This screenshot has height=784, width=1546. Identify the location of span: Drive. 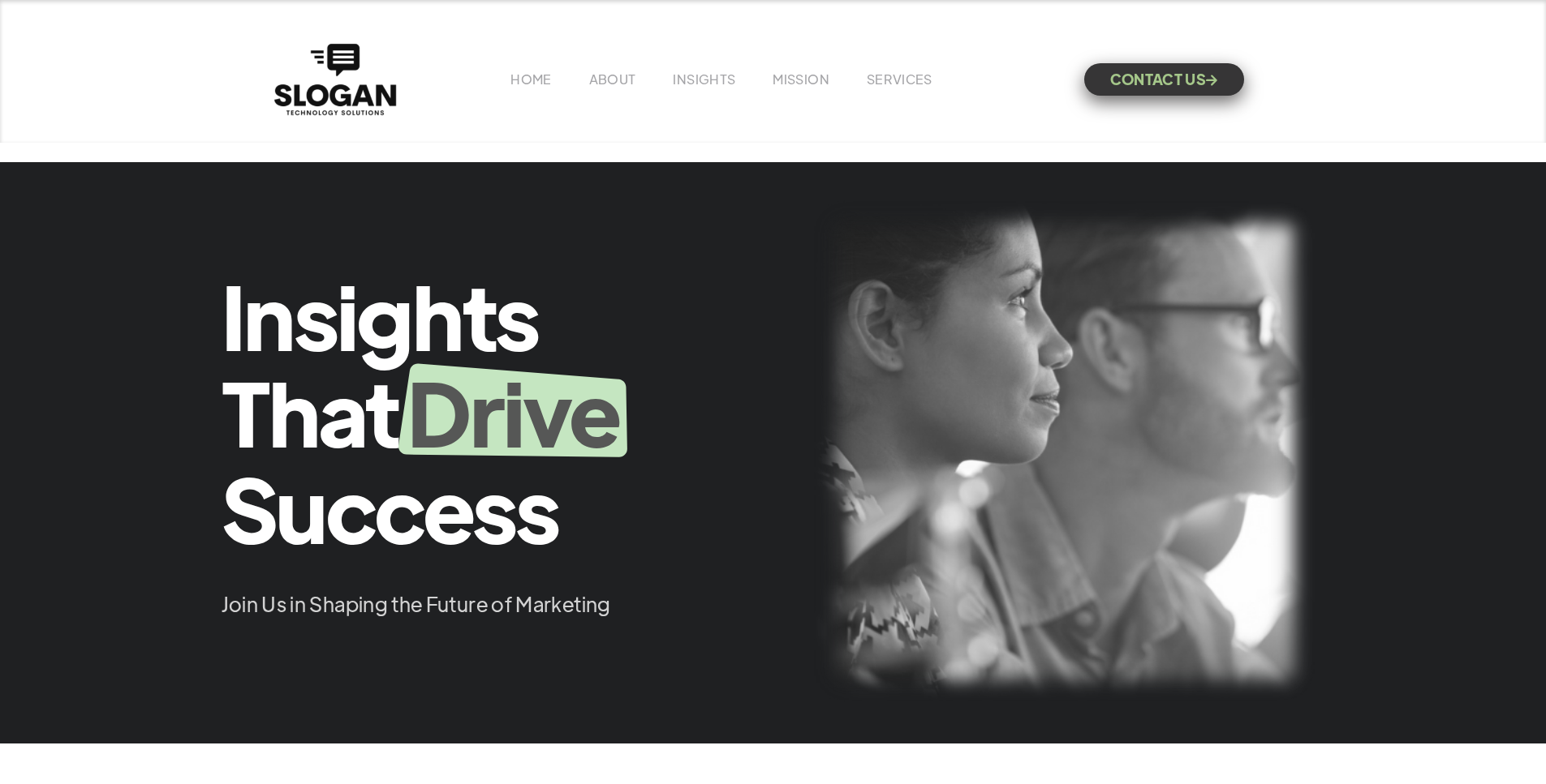
(512, 410).